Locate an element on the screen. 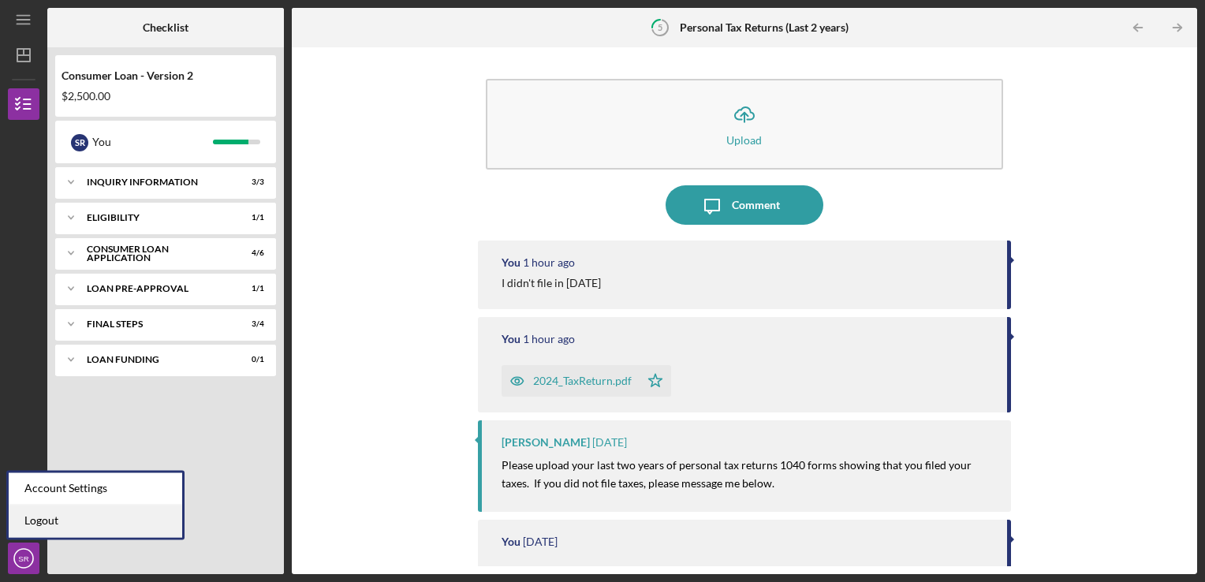 The image size is (1205, 582). tspan: 5 is located at coordinates (660, 27).